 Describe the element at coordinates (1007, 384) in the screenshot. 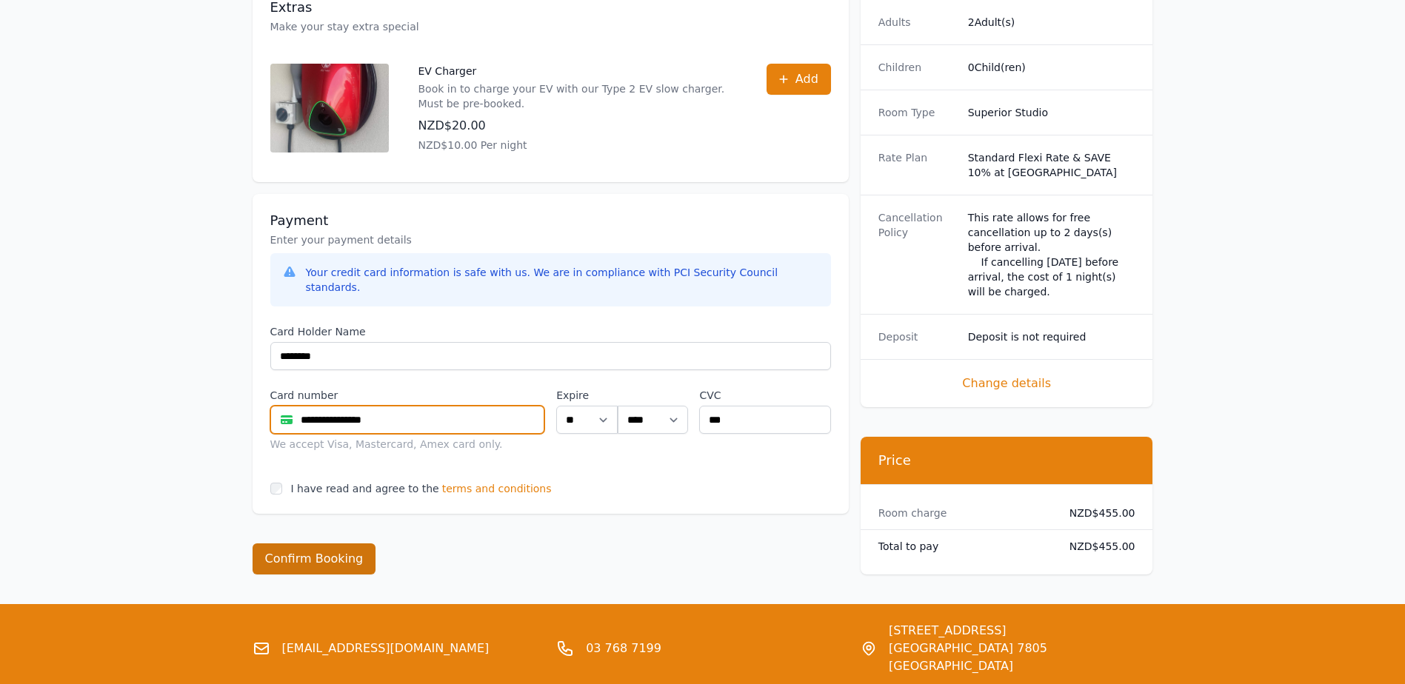

I see `span: Change details` at that location.